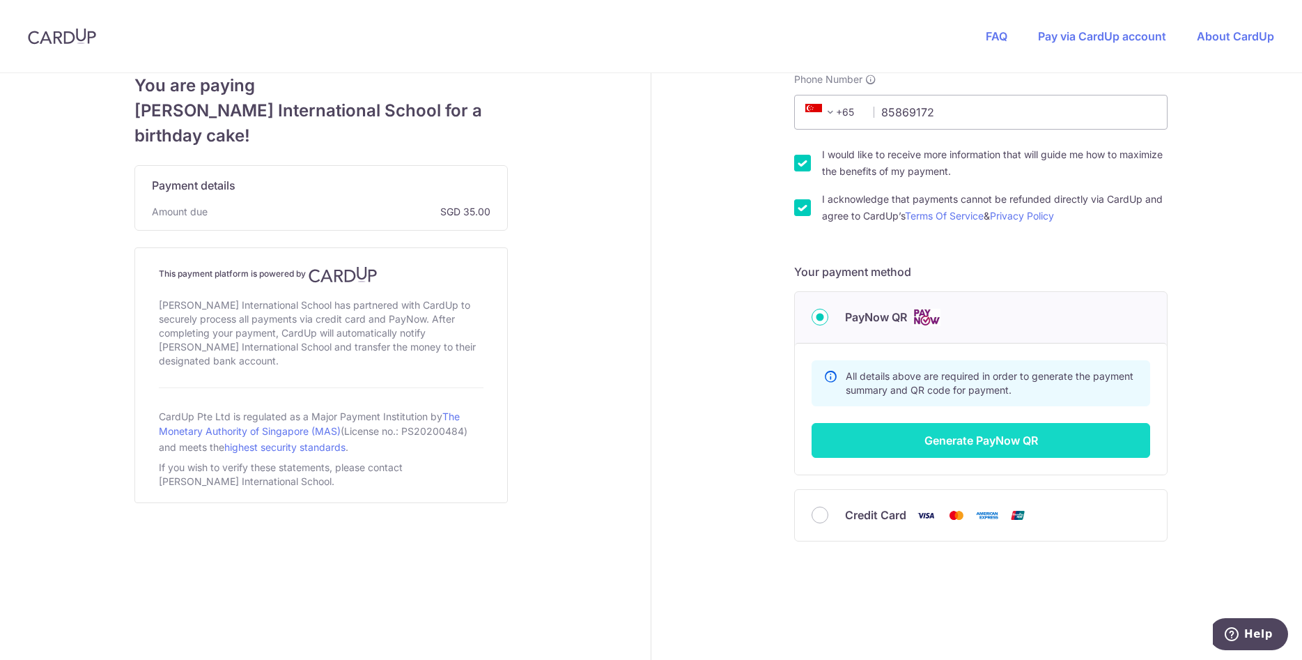 This screenshot has height=660, width=1302. I want to click on img: Visa, so click(926, 515).